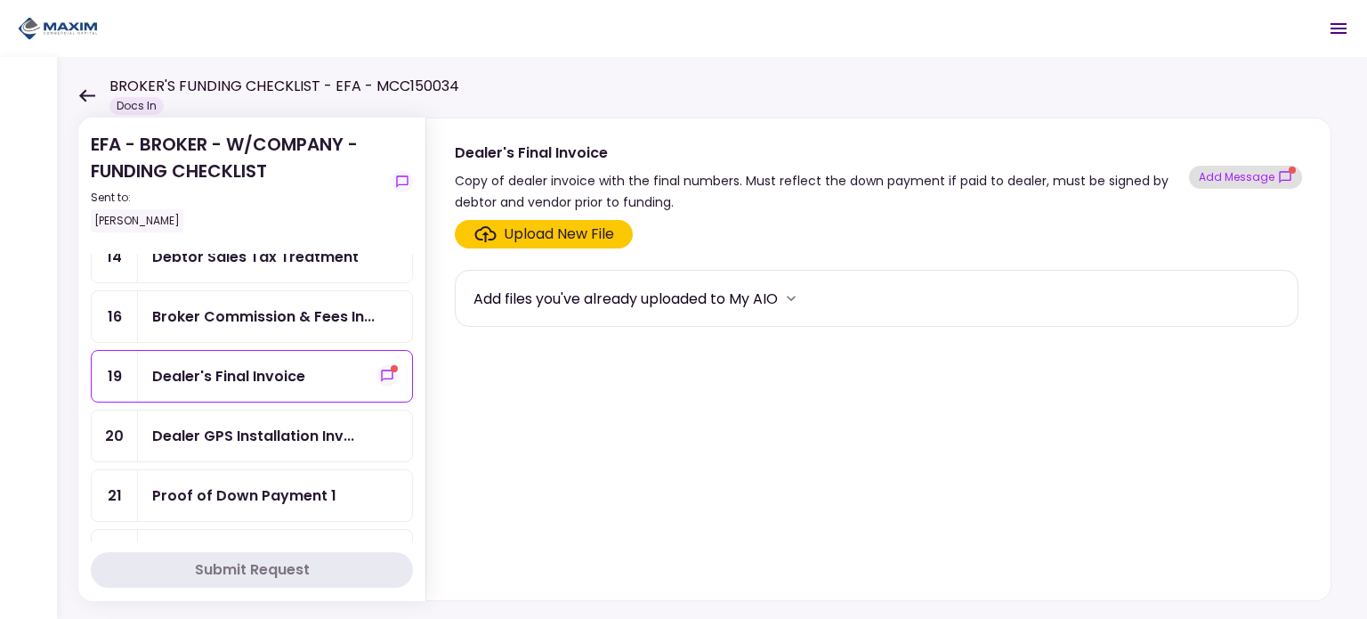 The image size is (1367, 619). I want to click on div: Sent to:, so click(238, 198).